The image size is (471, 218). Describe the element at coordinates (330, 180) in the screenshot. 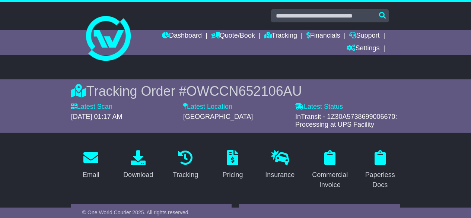

I see `div: Commercial Invoice` at that location.